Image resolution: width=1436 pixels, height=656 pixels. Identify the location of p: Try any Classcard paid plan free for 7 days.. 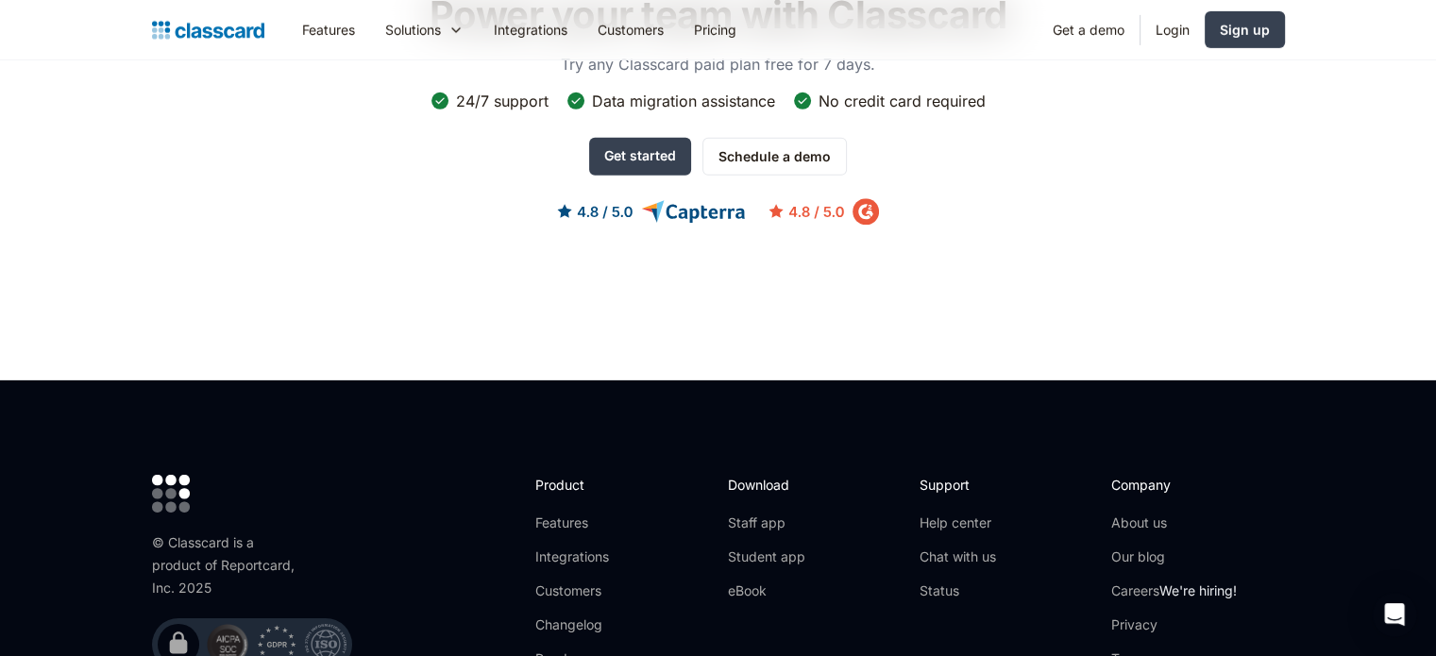
(718, 64).